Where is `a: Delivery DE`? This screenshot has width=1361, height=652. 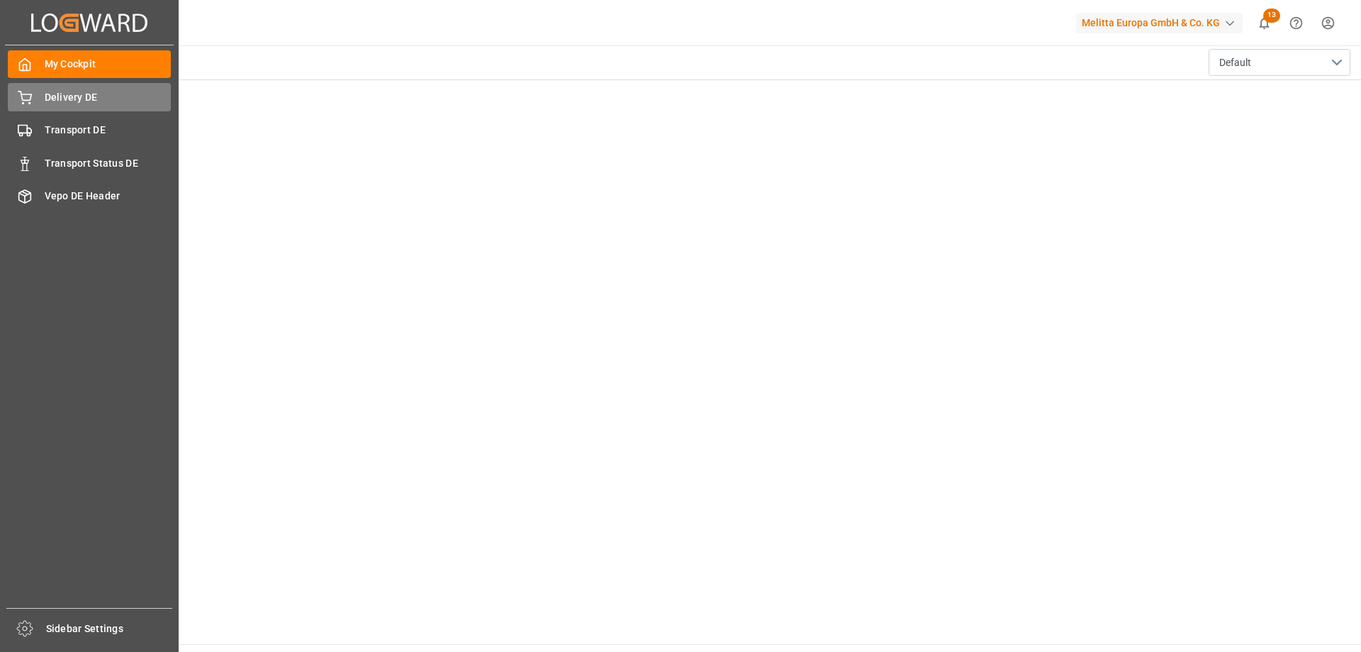 a: Delivery DE is located at coordinates (89, 96).